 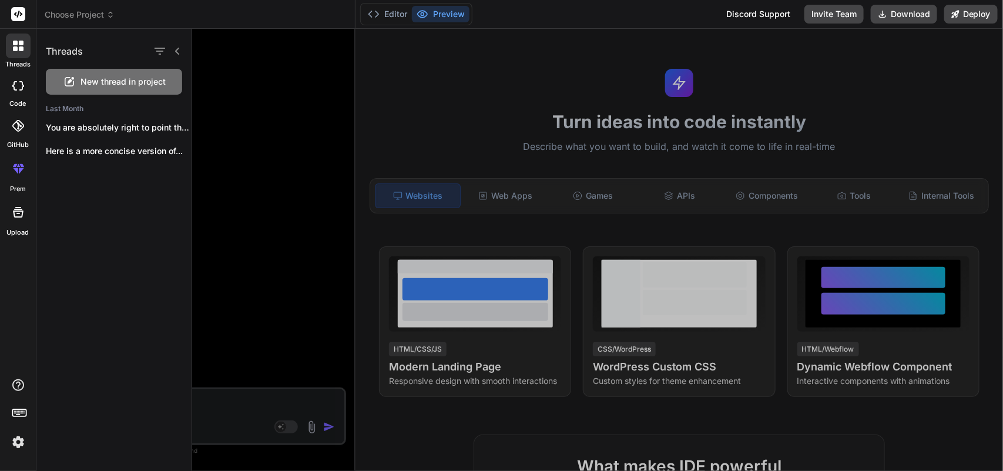 What do you see at coordinates (387, 14) in the screenshot?
I see `button: Editor` at bounding box center [387, 14].